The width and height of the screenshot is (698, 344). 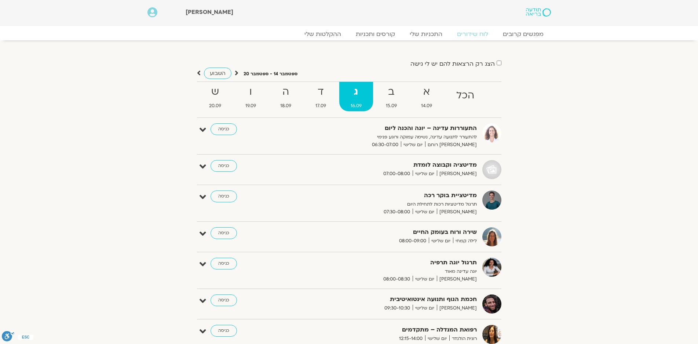 I want to click on span: רונית הולנדר, so click(x=463, y=338).